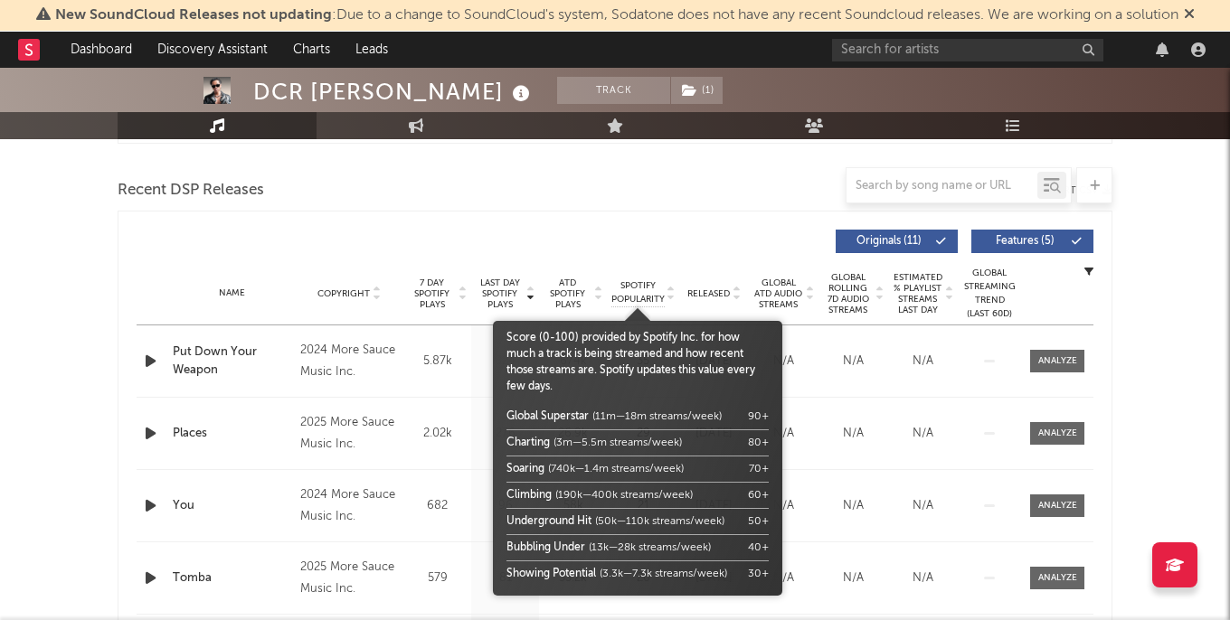 Image resolution: width=1230 pixels, height=620 pixels. Describe the element at coordinates (213, 50) in the screenshot. I see `a: Discovery Assistant` at that location.